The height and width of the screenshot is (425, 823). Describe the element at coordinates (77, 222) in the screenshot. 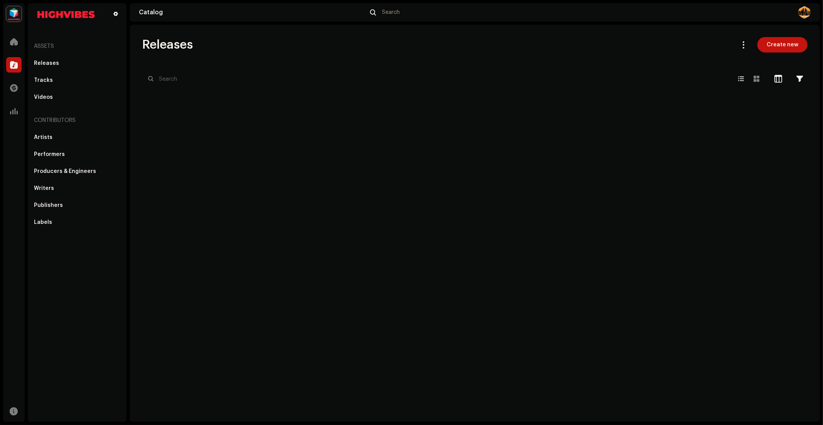

I see `re-m-nav-item: Labels` at that location.